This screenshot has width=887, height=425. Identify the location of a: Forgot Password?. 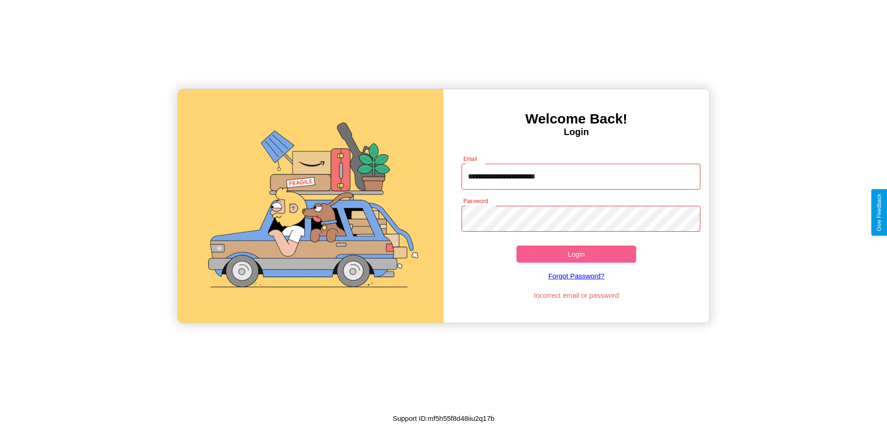
(577, 275).